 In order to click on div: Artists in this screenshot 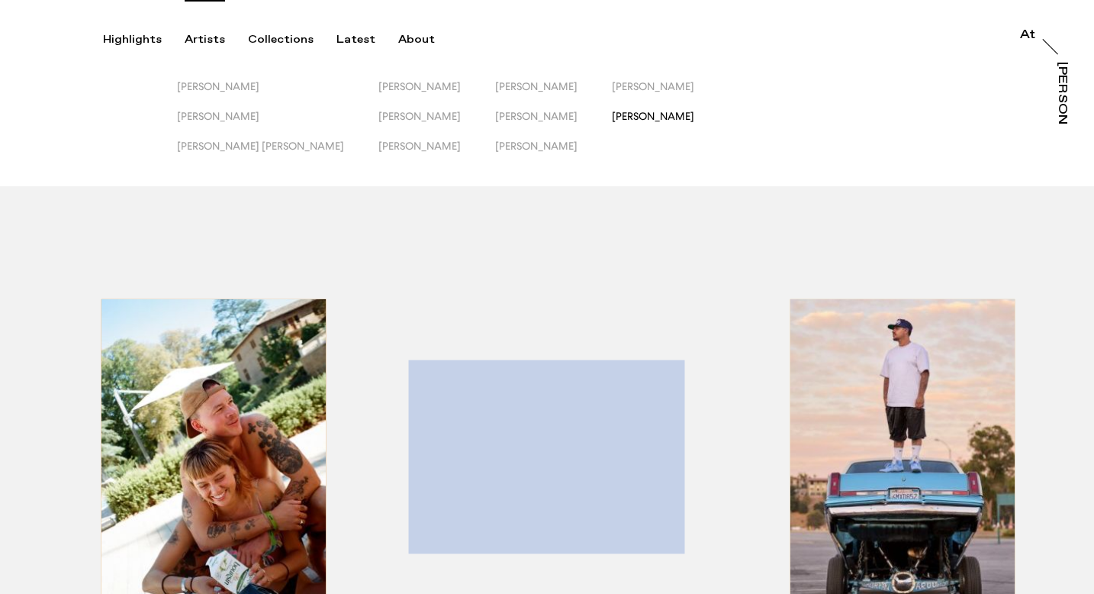, I will do `click(204, 40)`.